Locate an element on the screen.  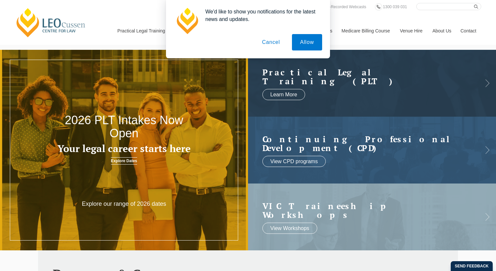
h2: Continuing Professional Development (CPD) is located at coordinates (365, 143).